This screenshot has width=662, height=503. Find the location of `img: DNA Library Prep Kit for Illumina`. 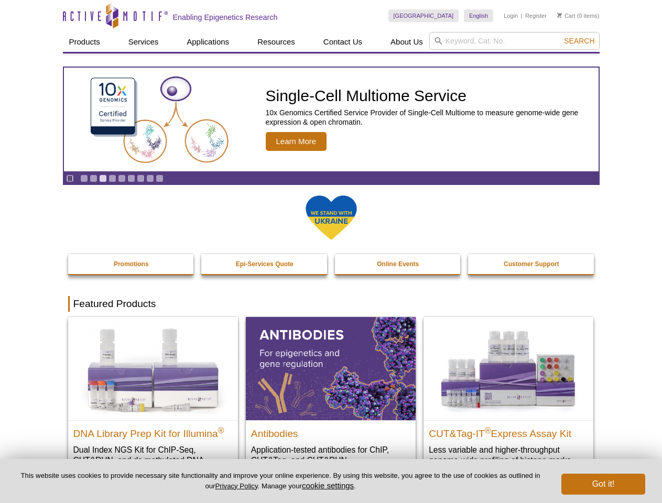

img: DNA Library Prep Kit for Illumina is located at coordinates (153, 368).